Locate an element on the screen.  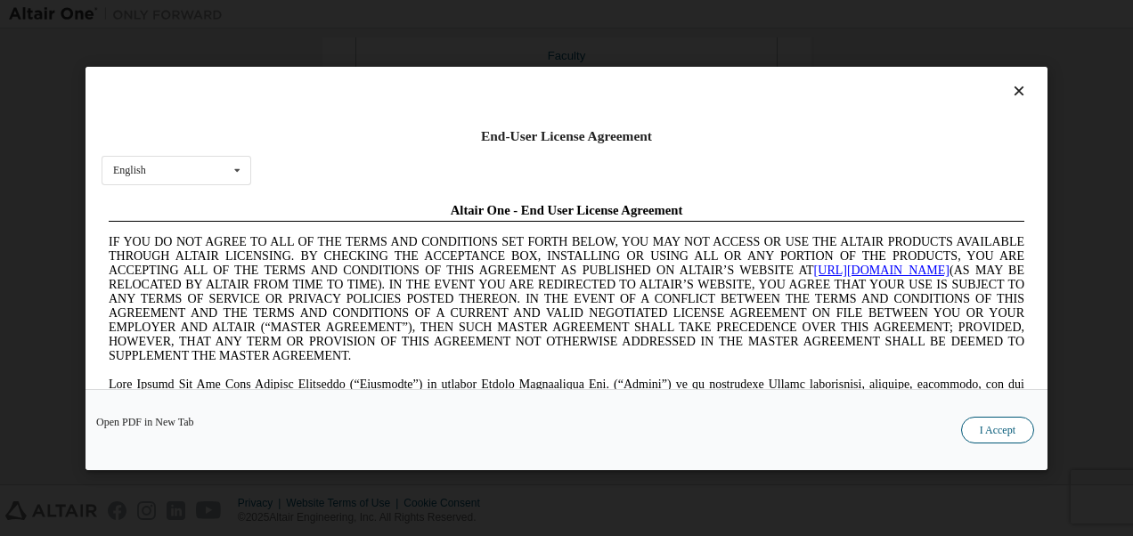
div: End-User License Agreement is located at coordinates (566, 136).